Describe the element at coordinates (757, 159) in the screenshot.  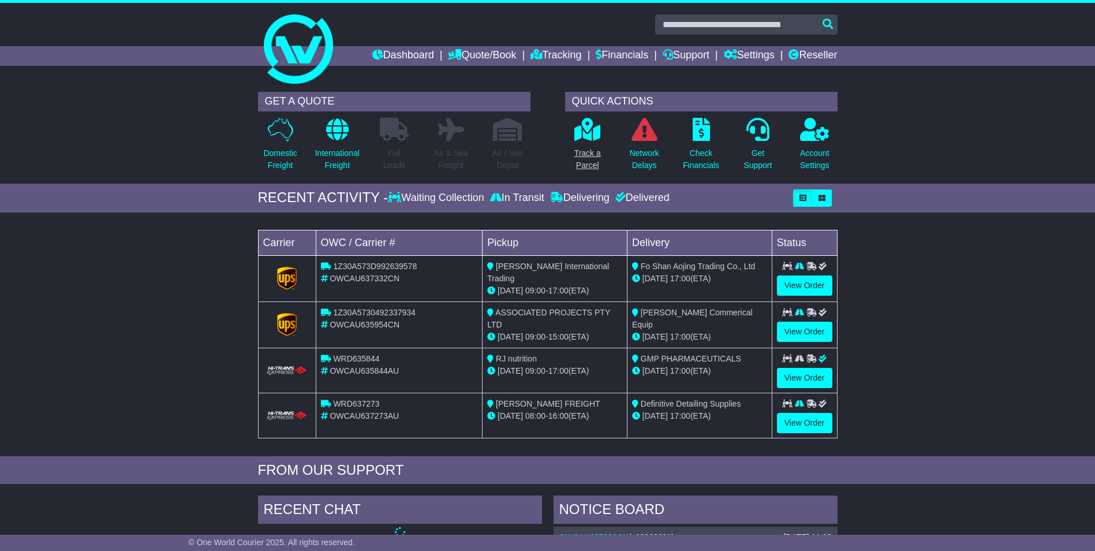
I see `p: Get Support` at that location.